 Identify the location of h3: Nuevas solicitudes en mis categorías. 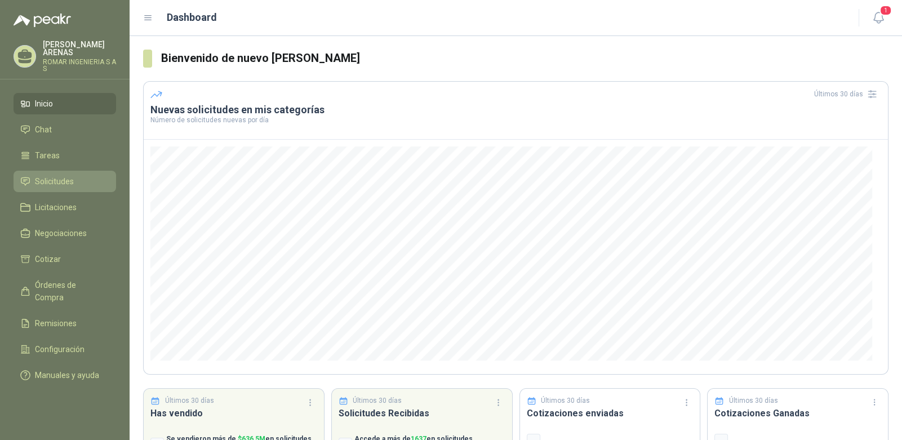
(516, 110).